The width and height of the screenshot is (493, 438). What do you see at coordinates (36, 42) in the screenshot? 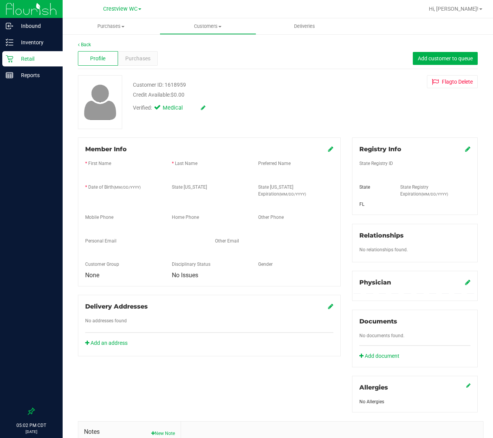
I see `p: Inventory` at bounding box center [36, 42].